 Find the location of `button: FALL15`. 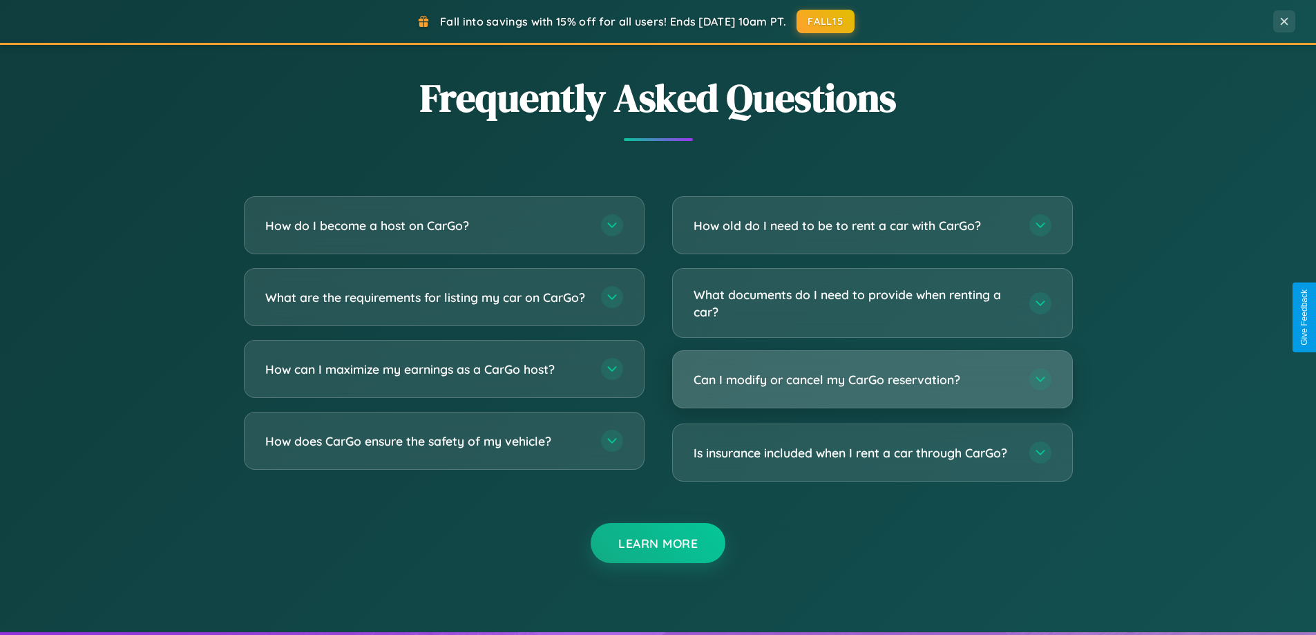

button: FALL15 is located at coordinates (825, 21).